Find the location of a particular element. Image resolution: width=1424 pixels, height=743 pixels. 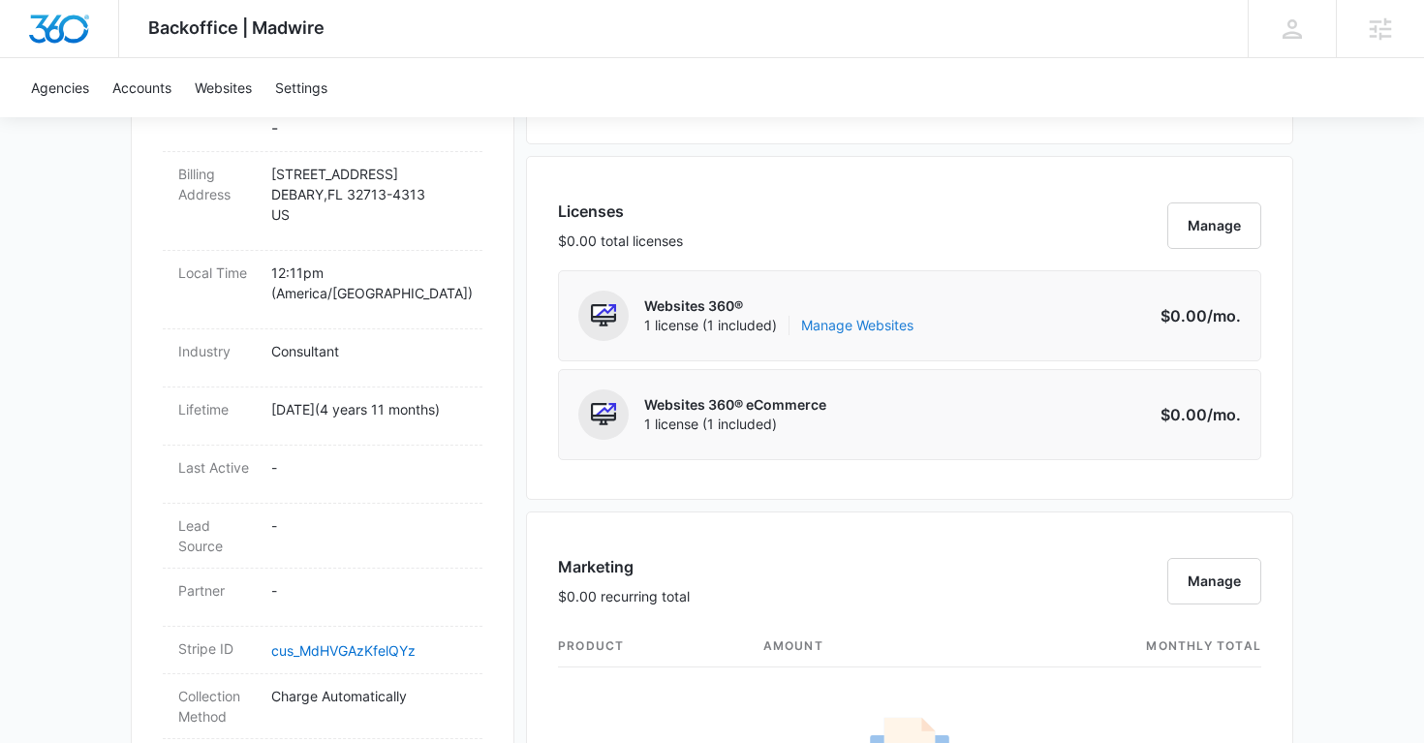

th: amount is located at coordinates (854, 646).